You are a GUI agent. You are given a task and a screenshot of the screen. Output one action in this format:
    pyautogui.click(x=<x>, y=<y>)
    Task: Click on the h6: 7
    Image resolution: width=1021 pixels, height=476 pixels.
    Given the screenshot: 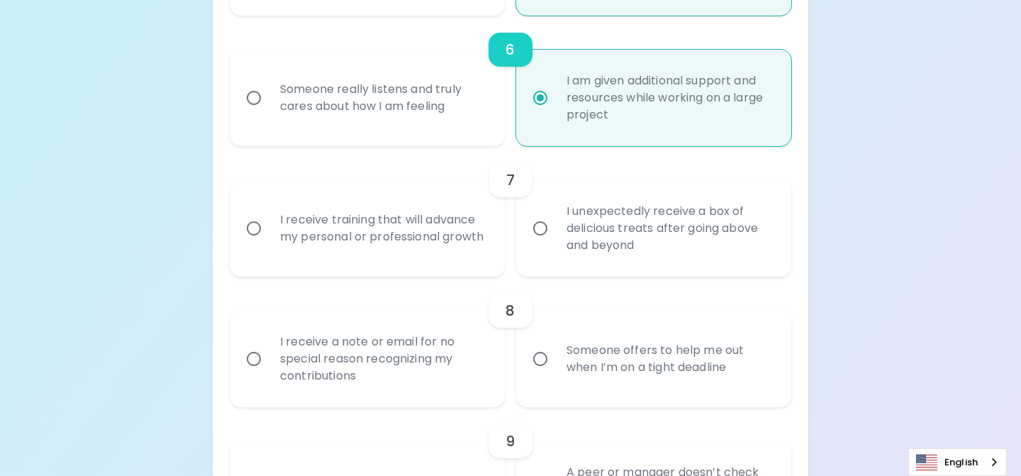 What is the action you would take?
    pyautogui.click(x=511, y=180)
    